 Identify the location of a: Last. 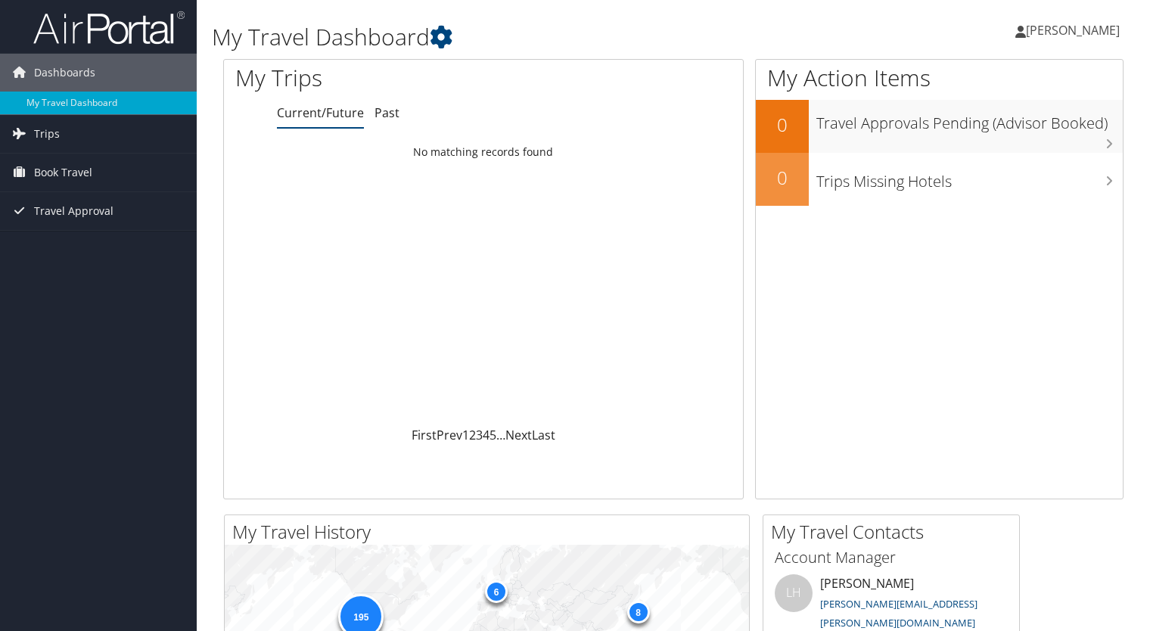
(543, 435).